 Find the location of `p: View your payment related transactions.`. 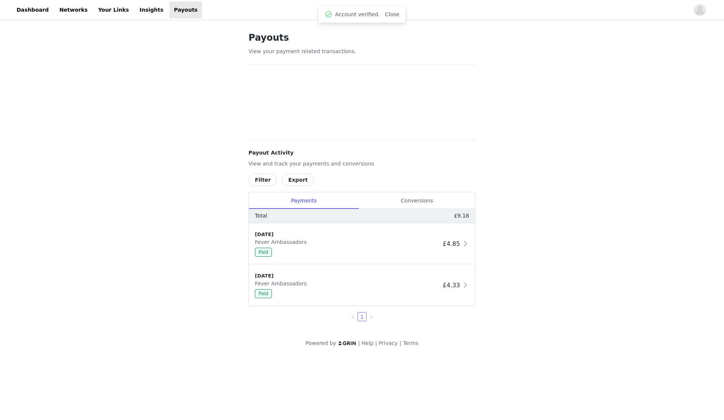

p: View your payment related transactions. is located at coordinates (362, 51).